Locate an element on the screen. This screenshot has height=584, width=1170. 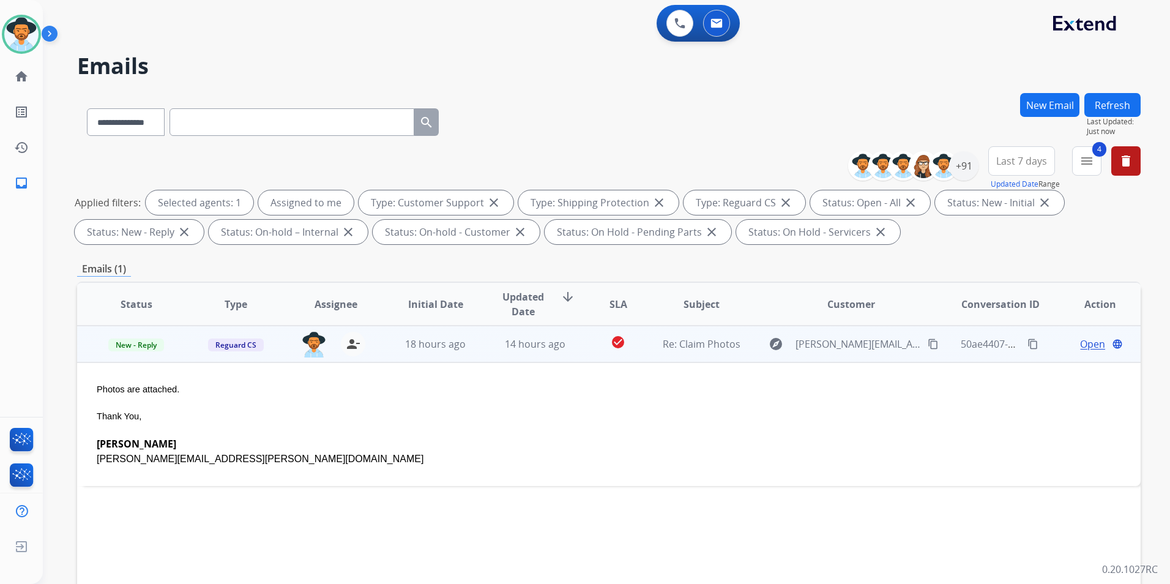
mat-icon: menu is located at coordinates (1087, 161).